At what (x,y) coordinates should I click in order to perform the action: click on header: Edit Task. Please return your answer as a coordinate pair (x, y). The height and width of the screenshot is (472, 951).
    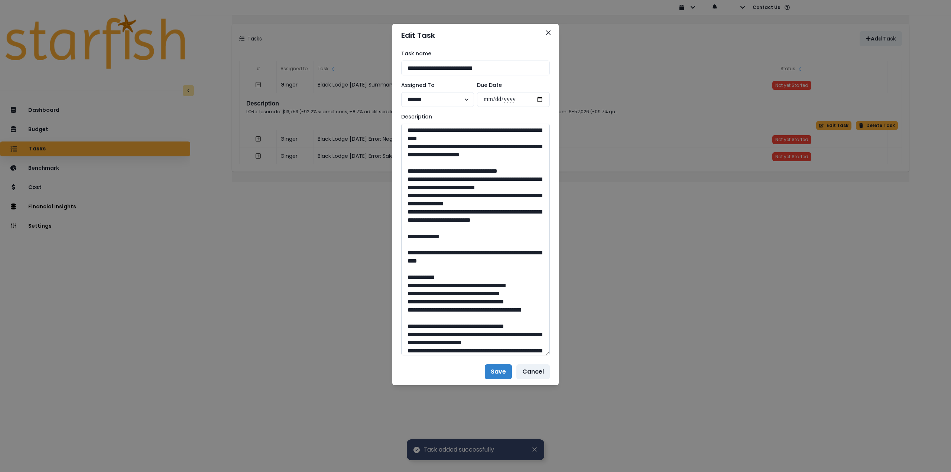
    Looking at the image, I should click on (476, 35).